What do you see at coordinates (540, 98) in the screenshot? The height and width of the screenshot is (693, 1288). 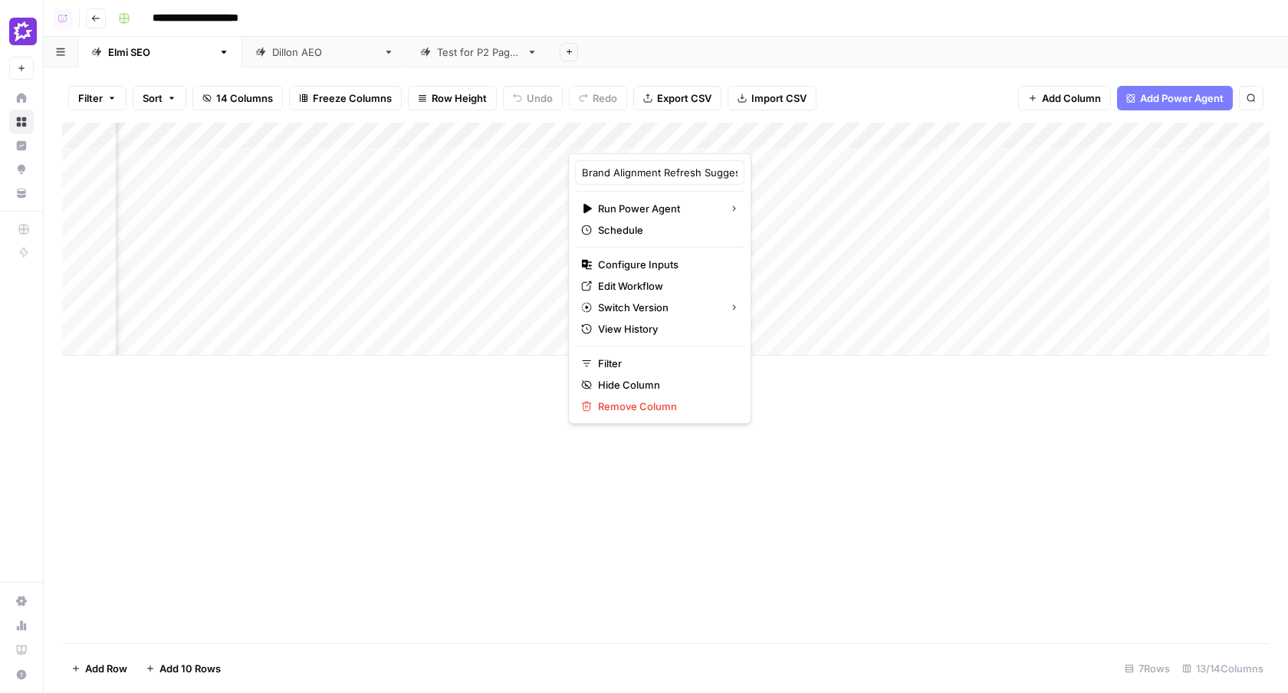 I see `span: Undo` at bounding box center [540, 98].